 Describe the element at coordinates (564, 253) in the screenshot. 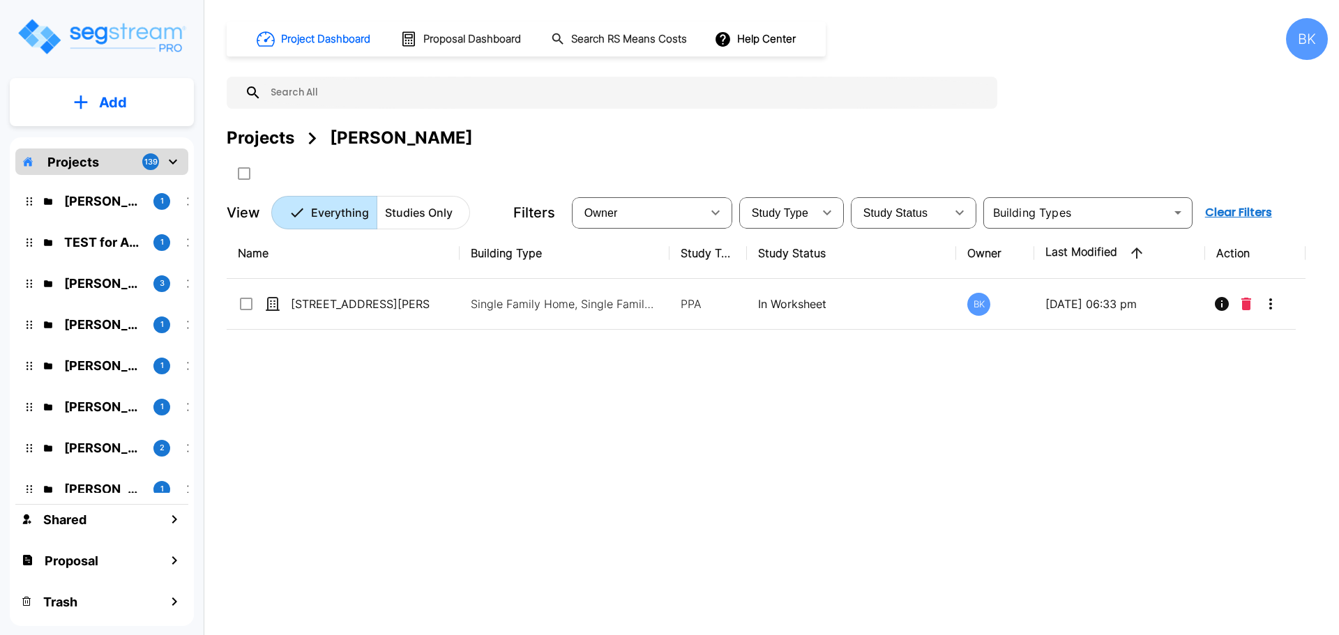

I see `th: Building Type` at that location.